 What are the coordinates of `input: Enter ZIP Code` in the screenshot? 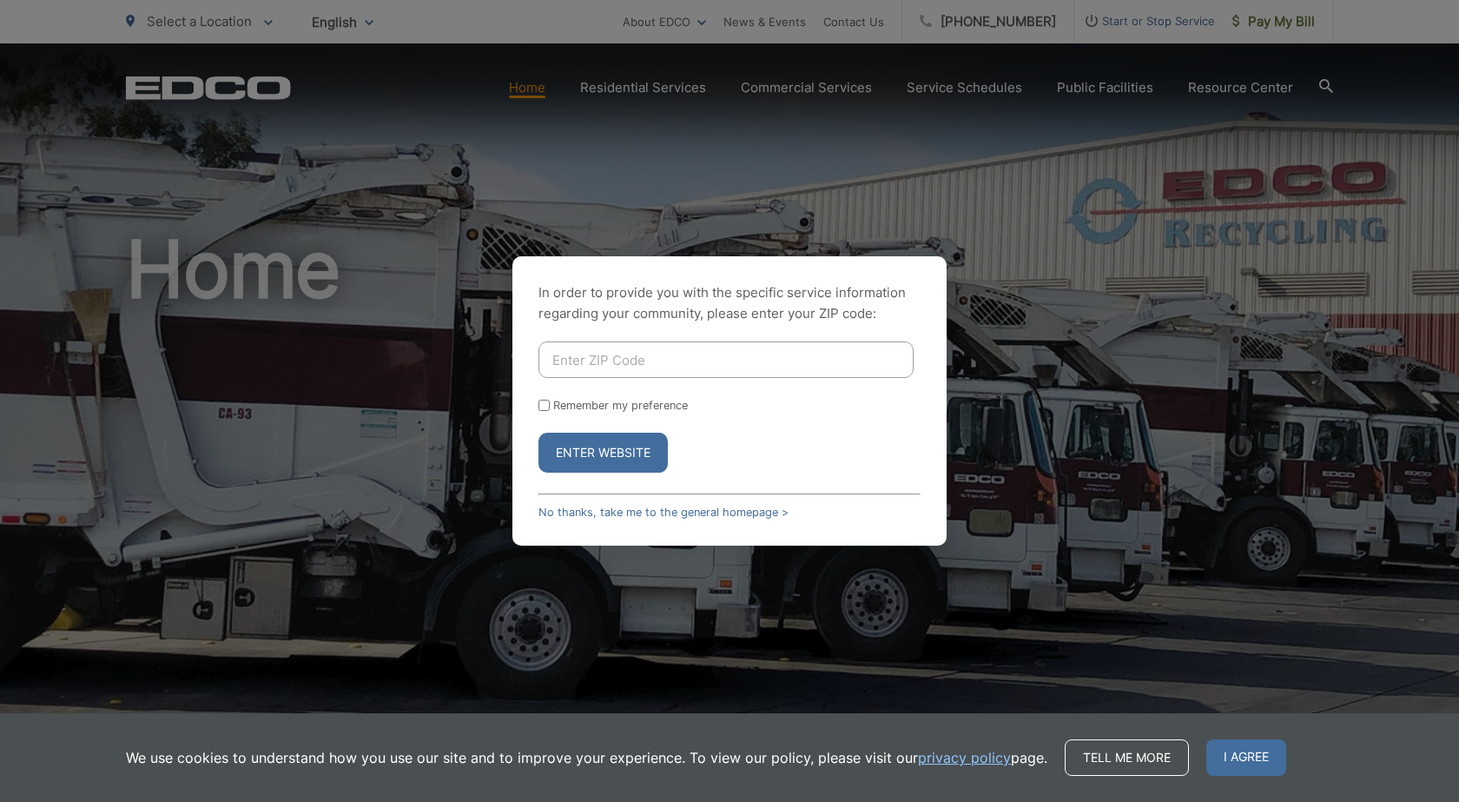 It's located at (726, 360).